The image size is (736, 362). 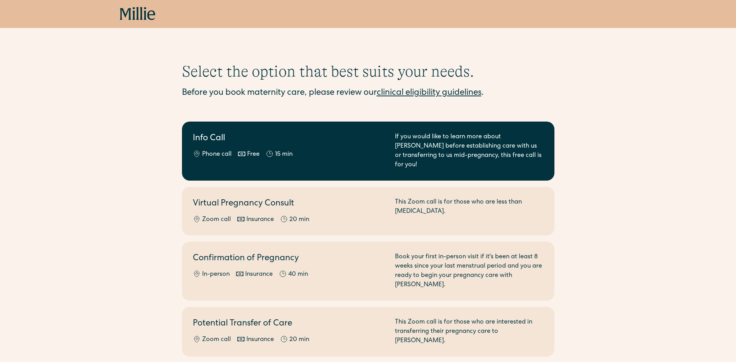 I want to click on div: Free, so click(x=253, y=154).